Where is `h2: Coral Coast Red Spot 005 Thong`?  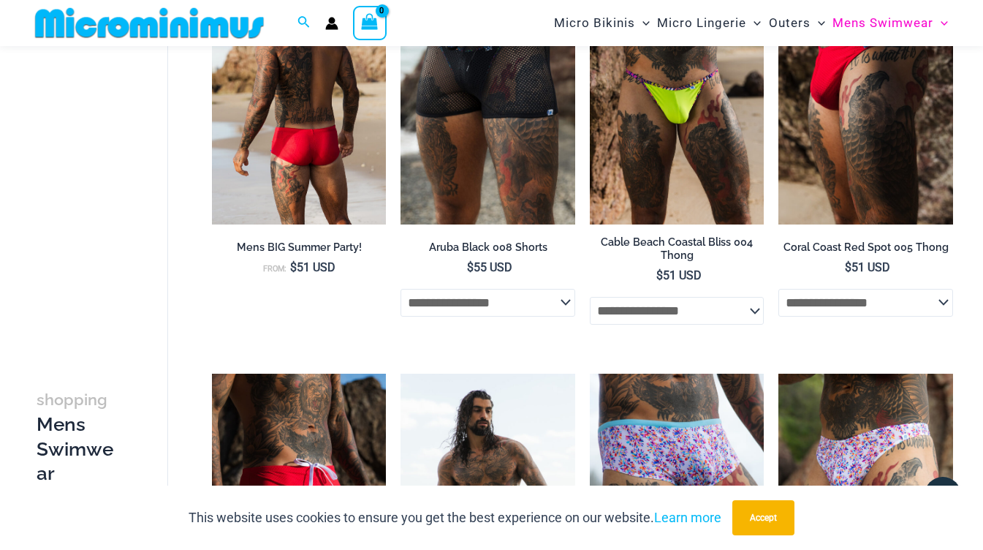
h2: Coral Coast Red Spot 005 Thong is located at coordinates (865, 247).